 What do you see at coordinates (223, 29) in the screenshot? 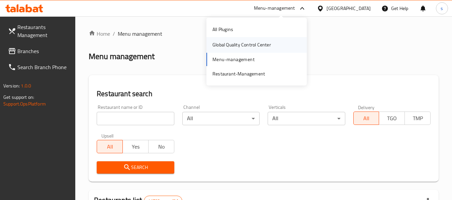
I see `div: All Plugins` at bounding box center [223, 29].